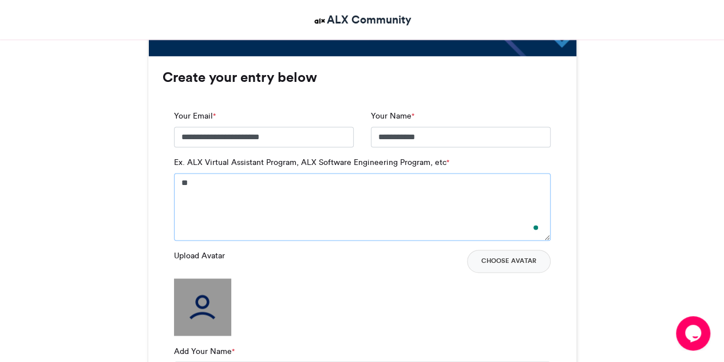 This screenshot has height=362, width=724. I want to click on a: ALX Community, so click(362, 19).